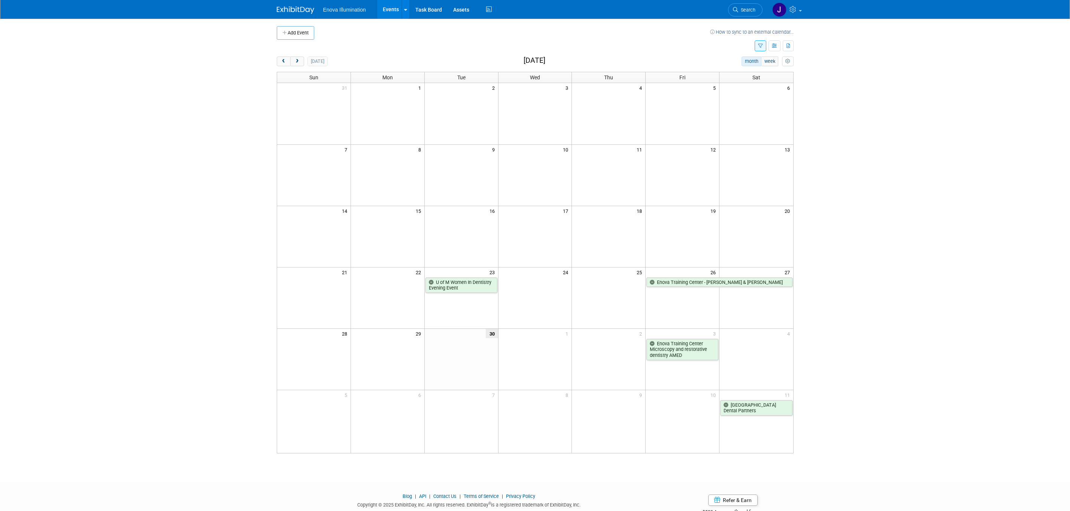  I want to click on span: 13, so click(788, 149).